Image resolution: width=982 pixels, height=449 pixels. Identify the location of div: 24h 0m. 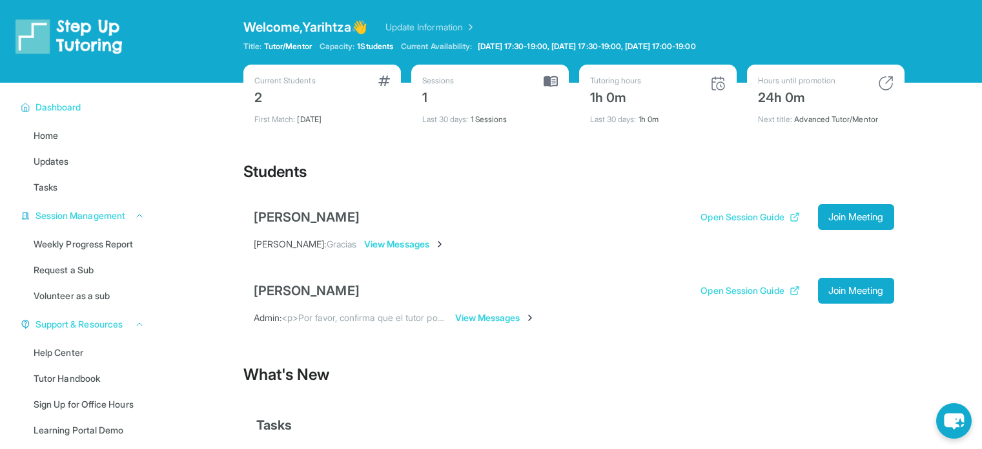
(797, 96).